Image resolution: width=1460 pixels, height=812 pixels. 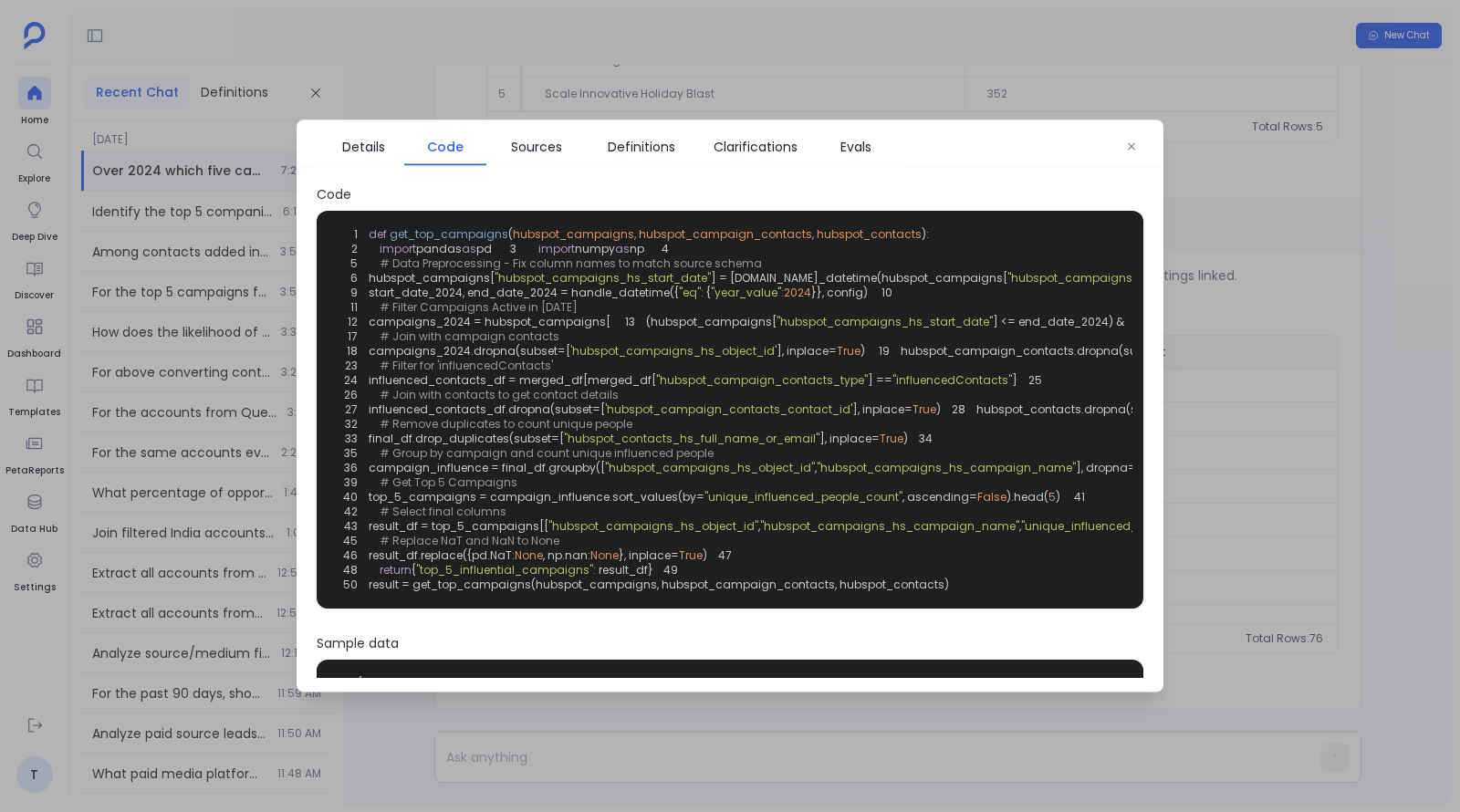 What do you see at coordinates (469, 336) in the screenshot?
I see `span: # Join with campaign contacts` at bounding box center [469, 336].